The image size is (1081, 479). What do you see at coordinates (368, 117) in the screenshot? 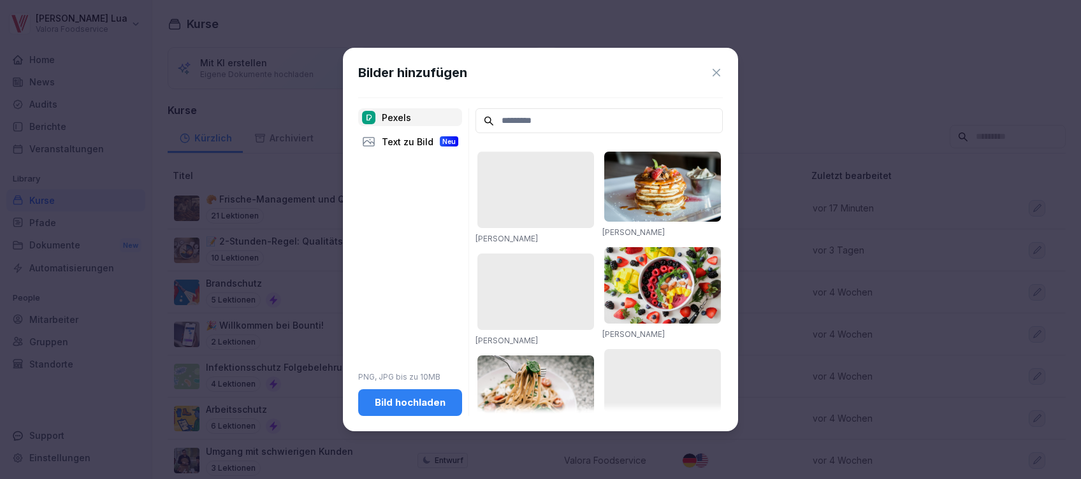
I see `img: pexels.png` at bounding box center [368, 117].